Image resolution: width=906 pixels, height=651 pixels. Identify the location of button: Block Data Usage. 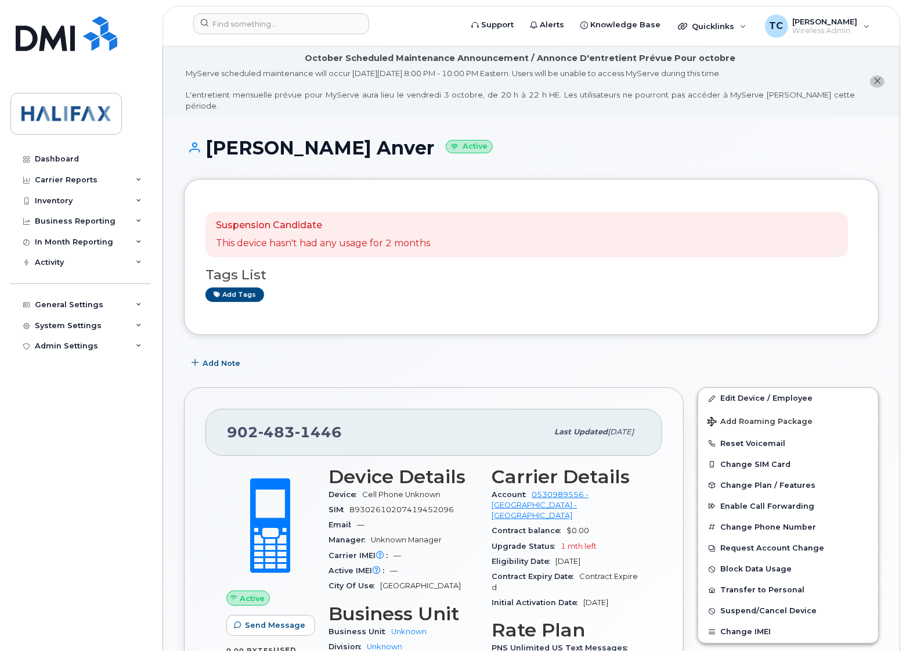
(789, 569).